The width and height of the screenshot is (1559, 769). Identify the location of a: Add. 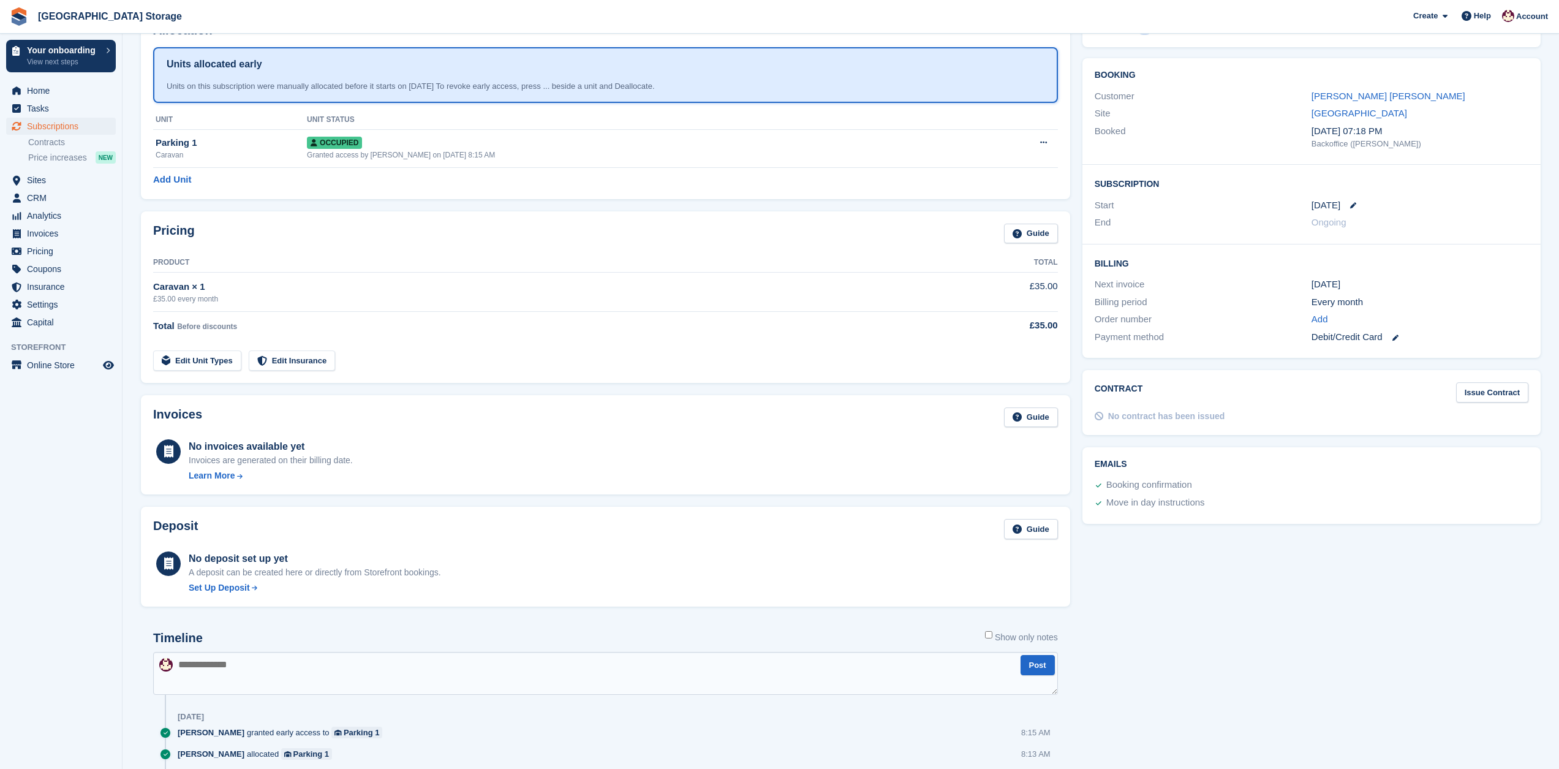
(1319, 319).